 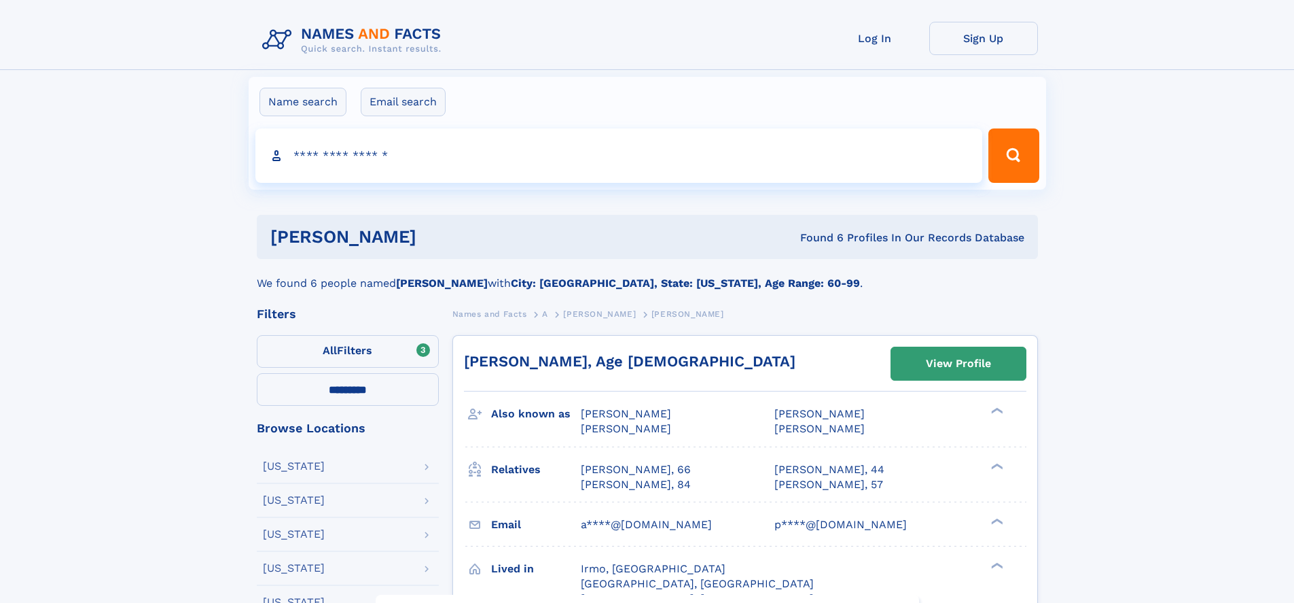 I want to click on div: Browse Locations, so click(x=348, y=428).